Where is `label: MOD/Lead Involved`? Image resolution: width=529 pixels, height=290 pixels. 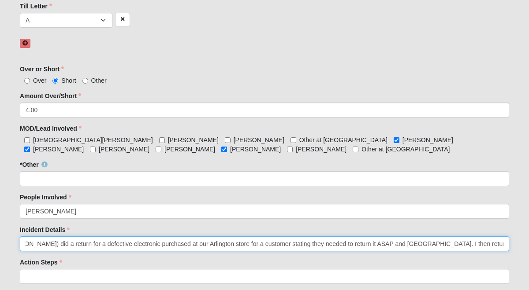 label: MOD/Lead Involved is located at coordinates (51, 129).